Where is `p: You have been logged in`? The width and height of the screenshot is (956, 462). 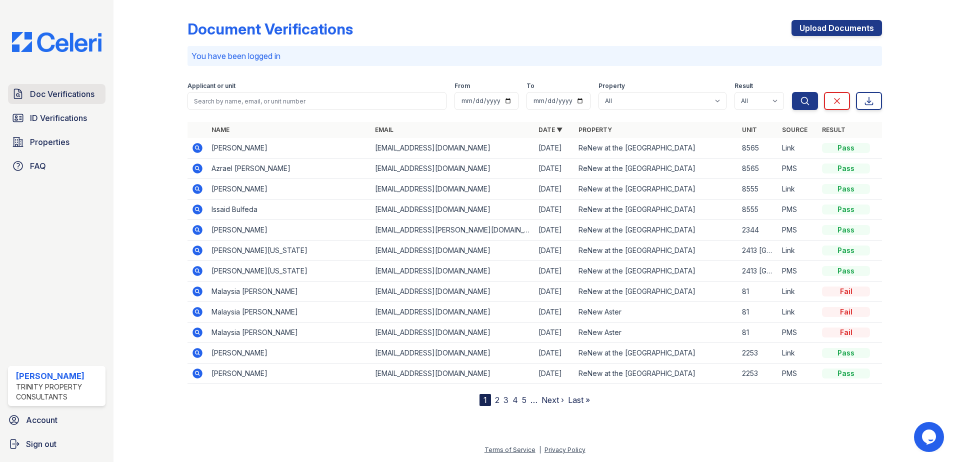 p: You have been logged in is located at coordinates (535, 56).